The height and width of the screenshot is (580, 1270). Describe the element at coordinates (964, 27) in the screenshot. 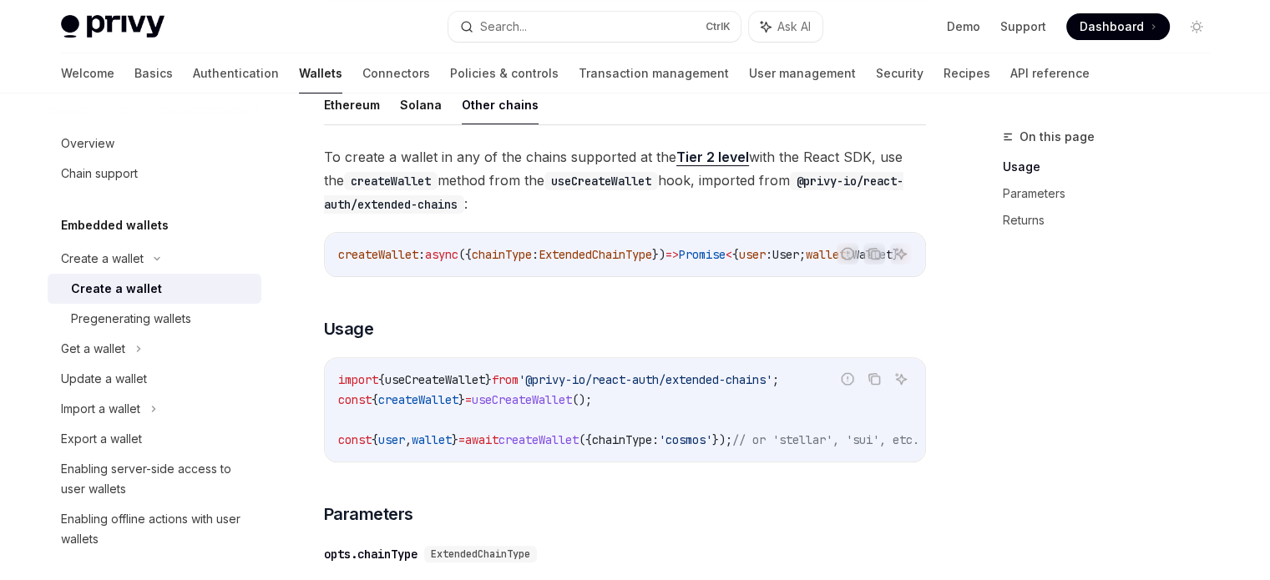

I see `a: Demo` at that location.